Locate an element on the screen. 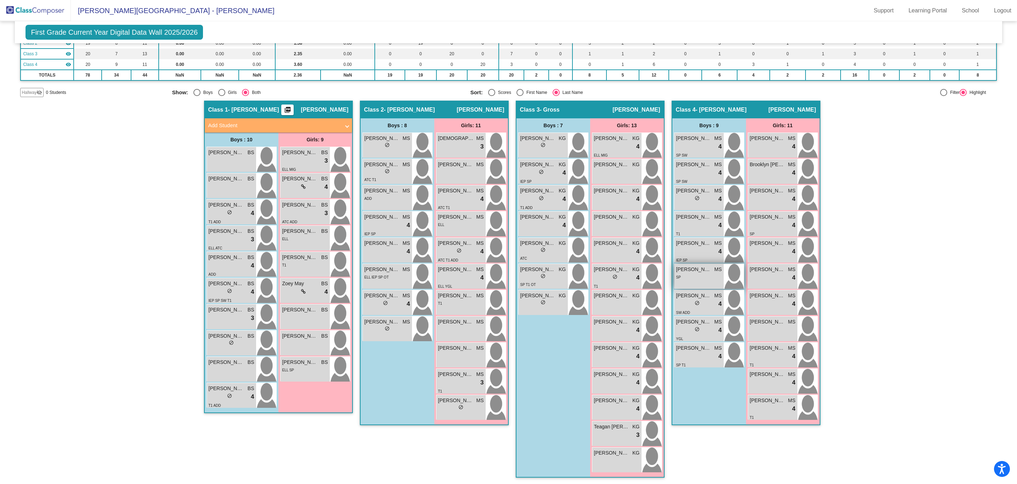 The height and width of the screenshot is (484, 1017). div: Boys : 7 is located at coordinates (553, 125).